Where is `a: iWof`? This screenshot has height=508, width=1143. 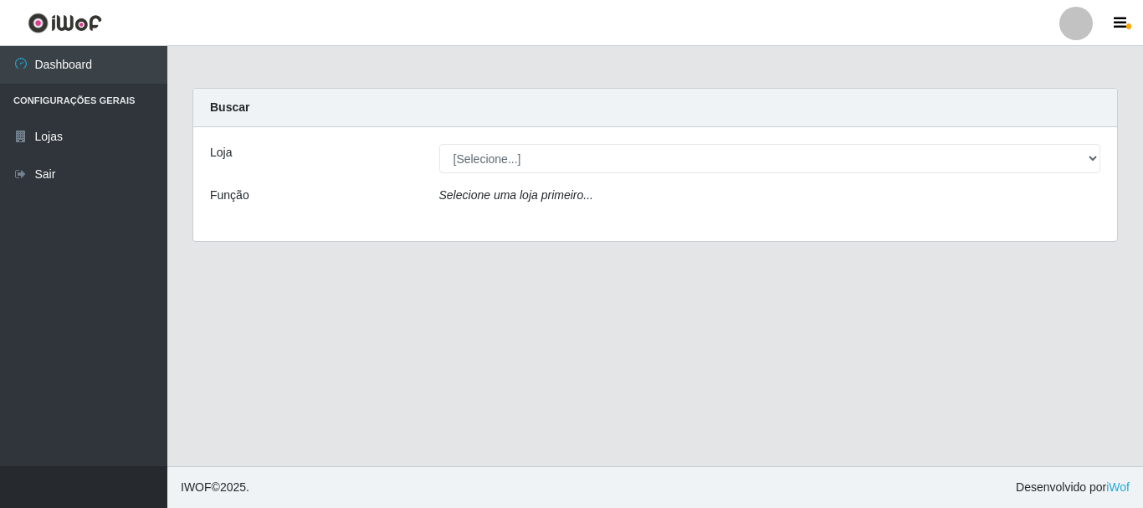
a: iWof is located at coordinates (1118, 487).